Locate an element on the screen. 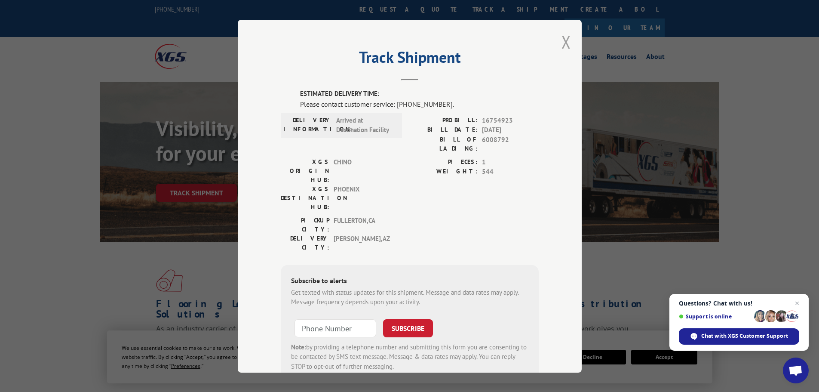 The image size is (819, 392). button: Close modal is located at coordinates (566, 42).